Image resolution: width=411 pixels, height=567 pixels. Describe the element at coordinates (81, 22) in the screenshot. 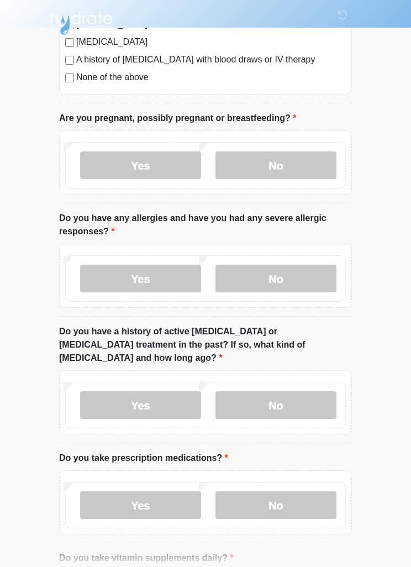

I see `img: Hydrate IV Bar - Scottsdale Logo` at that location.